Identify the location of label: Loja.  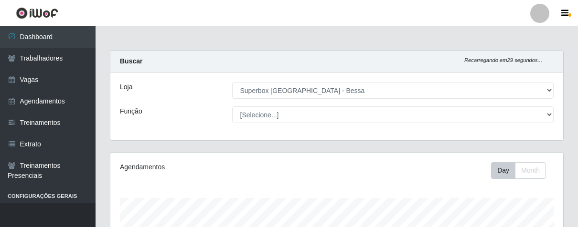
(126, 87).